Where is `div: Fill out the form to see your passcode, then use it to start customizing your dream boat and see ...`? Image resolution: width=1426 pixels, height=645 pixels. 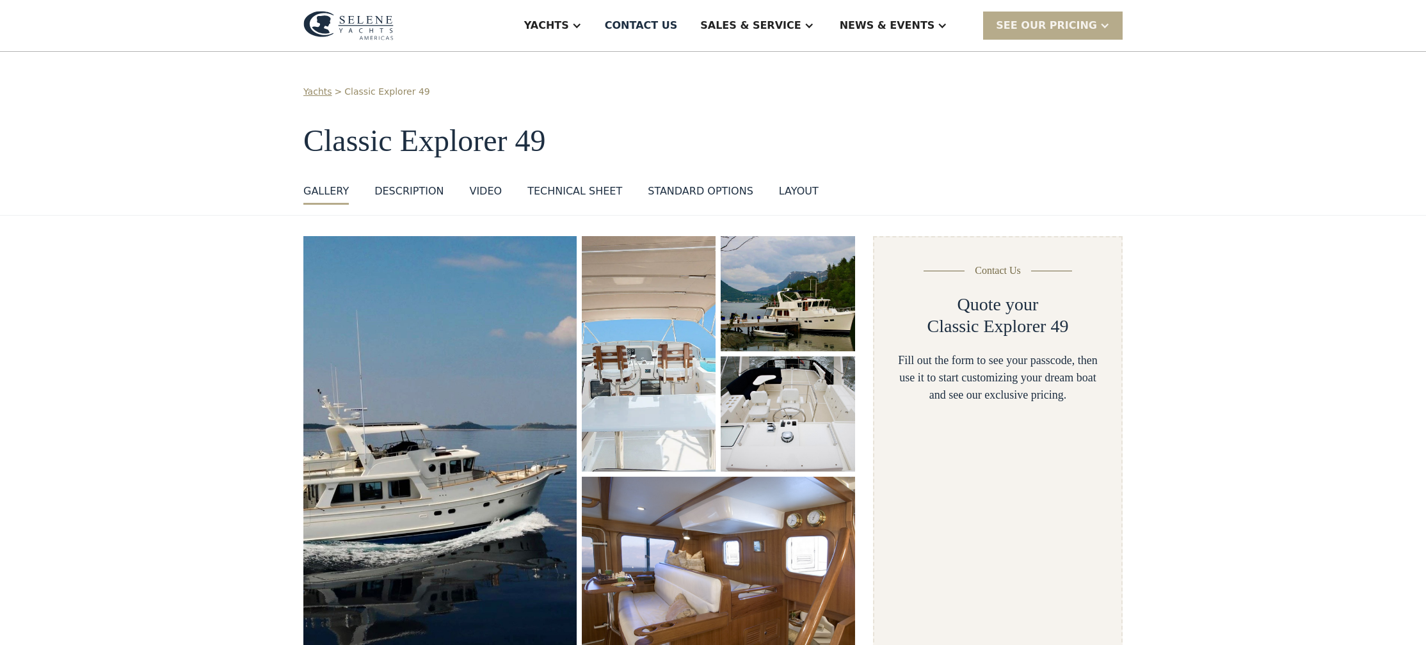
div: Fill out the form to see your passcode, then use it to start customizing your dream boat and see ... is located at coordinates (998, 378).